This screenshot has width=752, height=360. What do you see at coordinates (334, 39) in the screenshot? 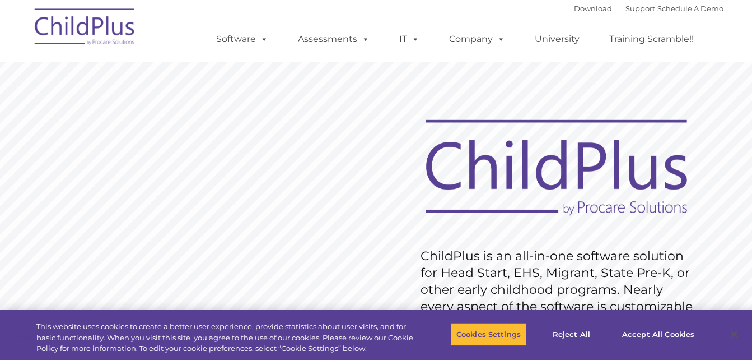
I see `a: Assessments` at bounding box center [334, 39].